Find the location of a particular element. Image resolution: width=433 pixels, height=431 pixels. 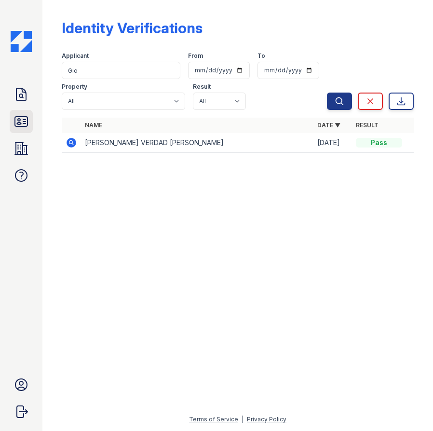

input: Search by name or phone number is located at coordinates (121, 70).